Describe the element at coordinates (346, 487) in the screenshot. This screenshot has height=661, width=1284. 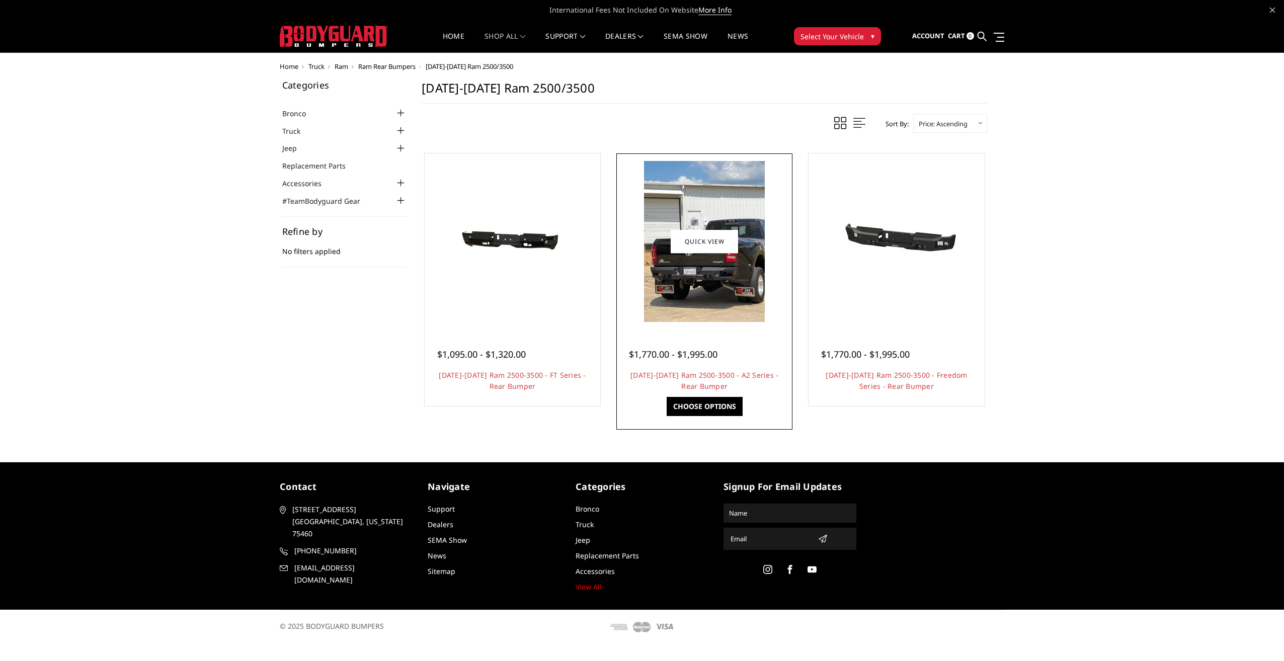
I see `h5: contact` at that location.